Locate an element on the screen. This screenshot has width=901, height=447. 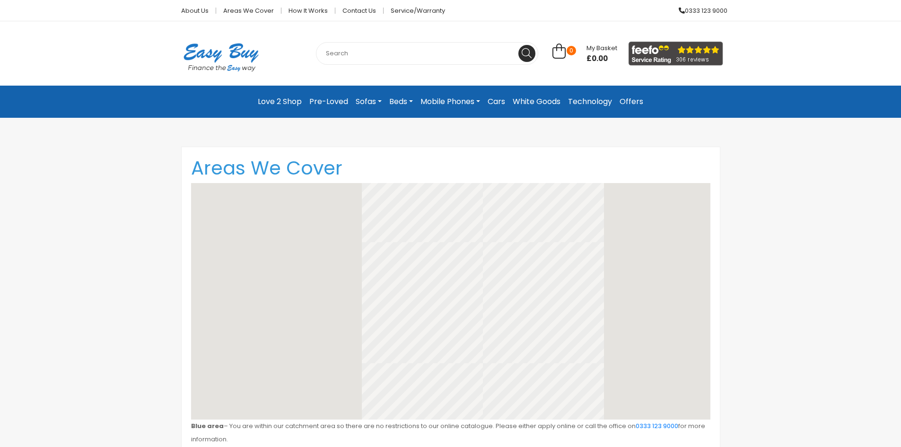
a: Offers is located at coordinates (631, 102).